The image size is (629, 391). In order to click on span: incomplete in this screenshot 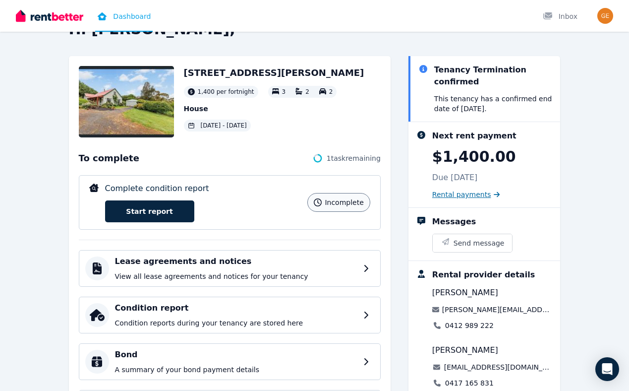, I will do `click(344, 202)`.